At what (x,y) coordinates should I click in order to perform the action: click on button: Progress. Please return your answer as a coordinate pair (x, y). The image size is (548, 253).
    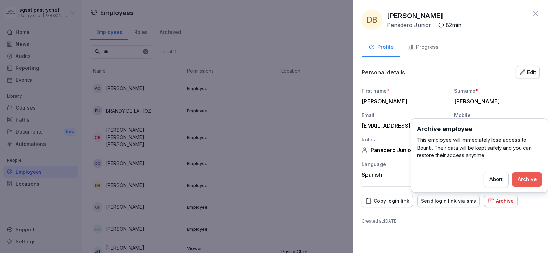
    Looking at the image, I should click on (423, 48).